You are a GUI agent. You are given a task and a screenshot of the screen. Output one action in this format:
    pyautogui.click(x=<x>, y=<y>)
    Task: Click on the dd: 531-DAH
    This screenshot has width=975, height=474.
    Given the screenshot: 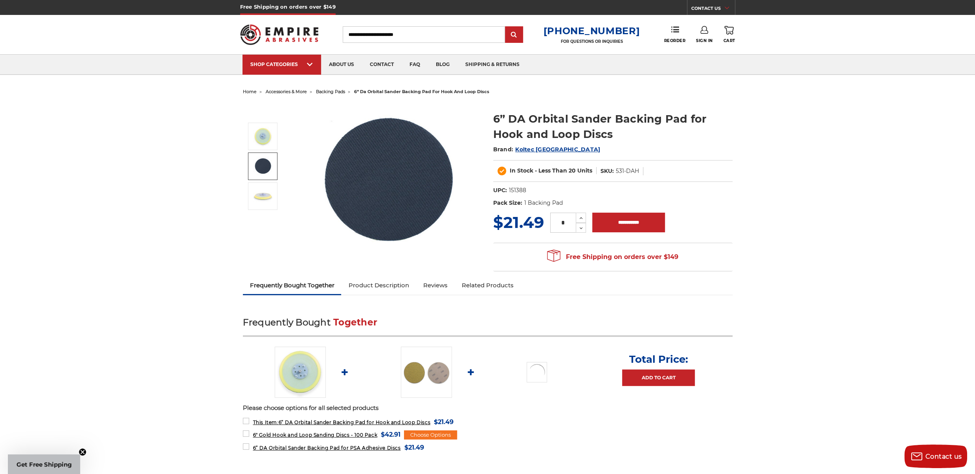 What is the action you would take?
    pyautogui.click(x=627, y=171)
    